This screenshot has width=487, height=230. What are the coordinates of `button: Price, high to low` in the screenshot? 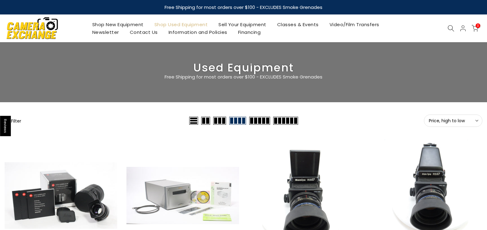 It's located at (453, 121).